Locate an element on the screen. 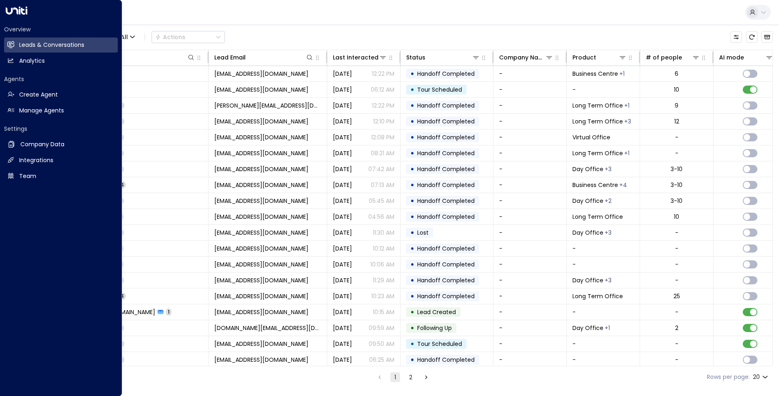 The width and height of the screenshot is (779, 396). nav: pagination navigation is located at coordinates (403, 377).